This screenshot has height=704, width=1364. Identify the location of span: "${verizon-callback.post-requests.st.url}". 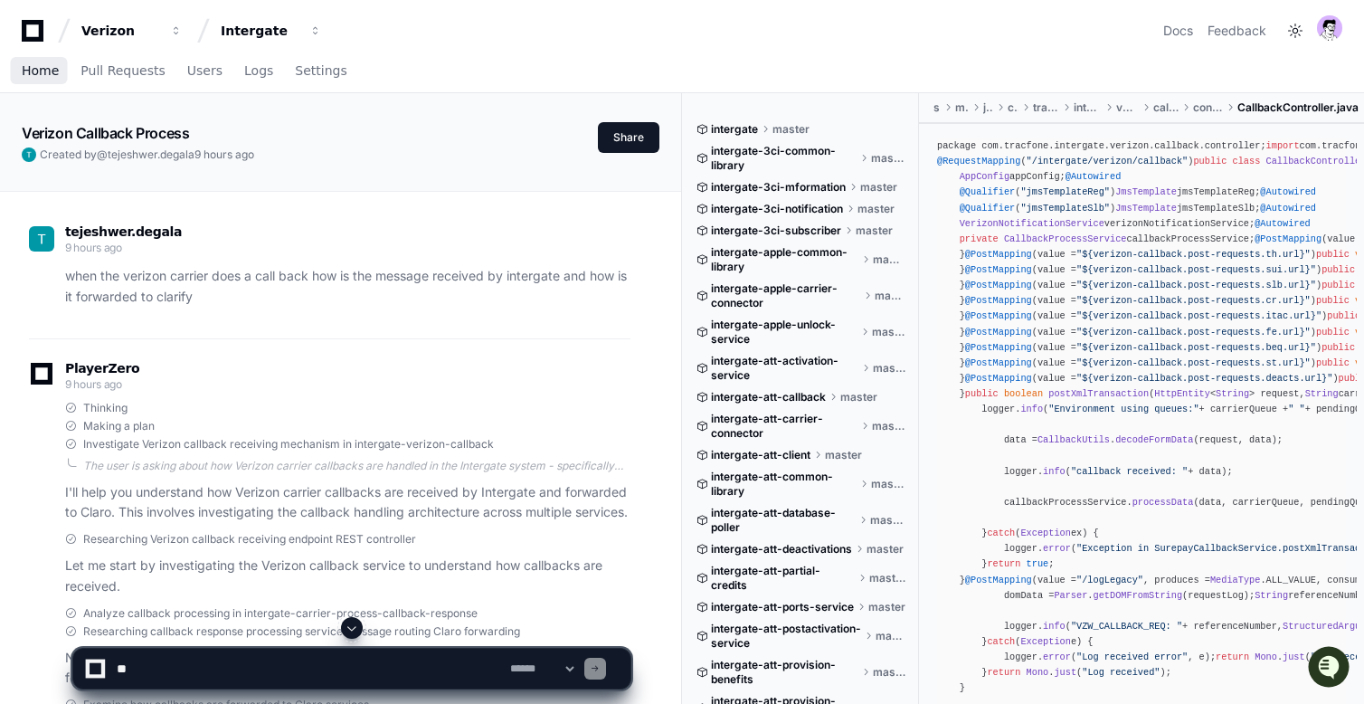
(1193, 363).